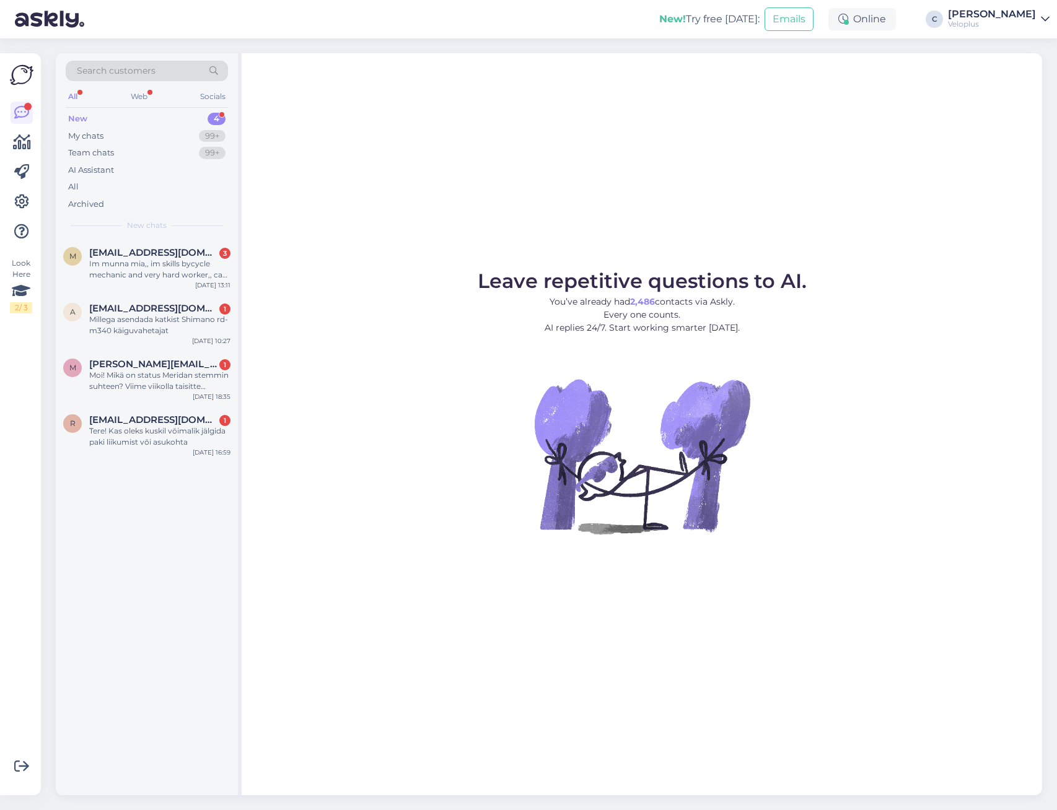 The height and width of the screenshot is (810, 1057). What do you see at coordinates (160, 269) in the screenshot?
I see `div: Im munna mia,, im skills bycycle mechanic and very hard worker,, can you give me a job please,,` at bounding box center [160, 269].